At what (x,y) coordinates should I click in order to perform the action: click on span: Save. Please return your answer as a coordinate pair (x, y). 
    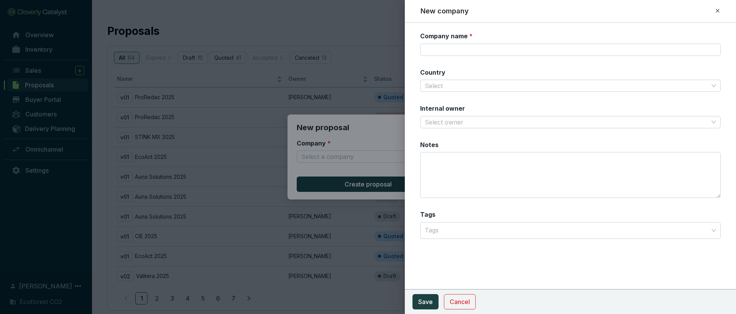
    Looking at the image, I should click on (425, 302).